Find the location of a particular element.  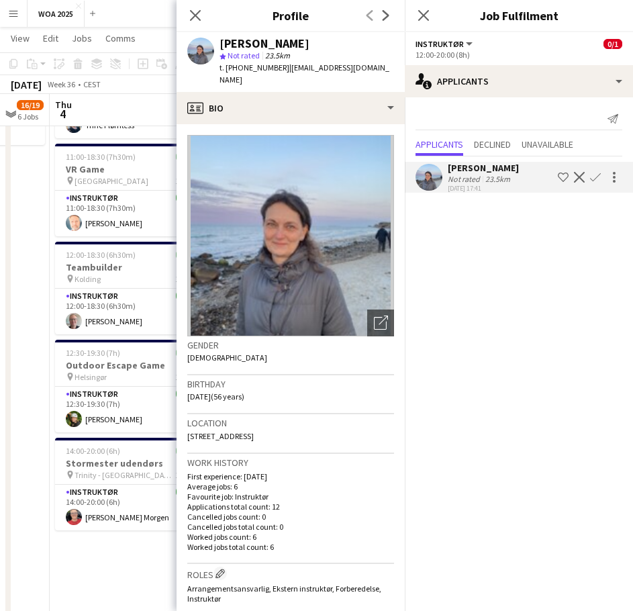

h3: Birthday is located at coordinates (291, 384).